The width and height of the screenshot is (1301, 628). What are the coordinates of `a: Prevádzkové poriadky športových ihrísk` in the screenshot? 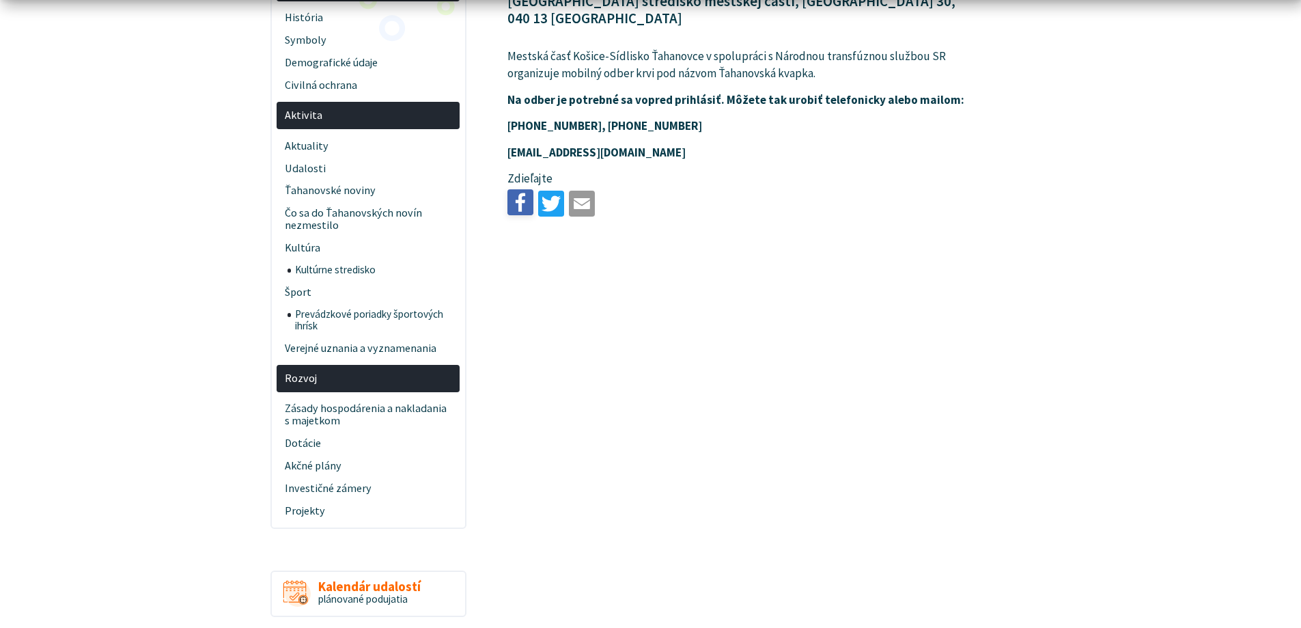 It's located at (374, 320).